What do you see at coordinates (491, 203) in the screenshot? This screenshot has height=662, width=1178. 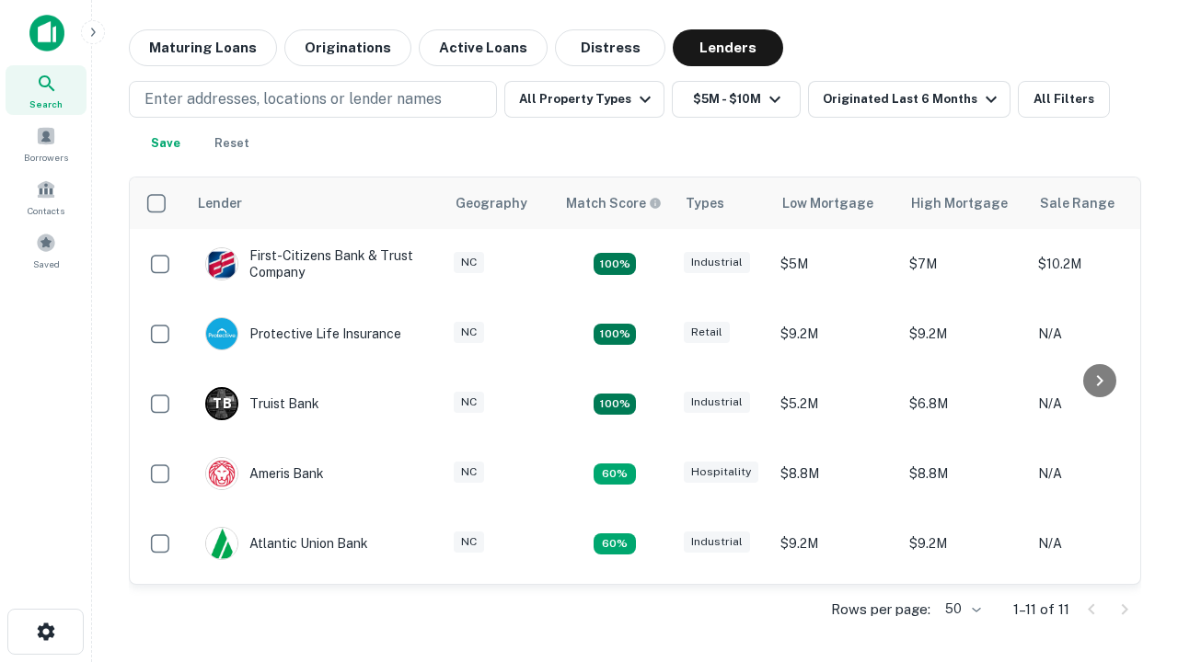 I see `div: Geography` at bounding box center [491, 203].